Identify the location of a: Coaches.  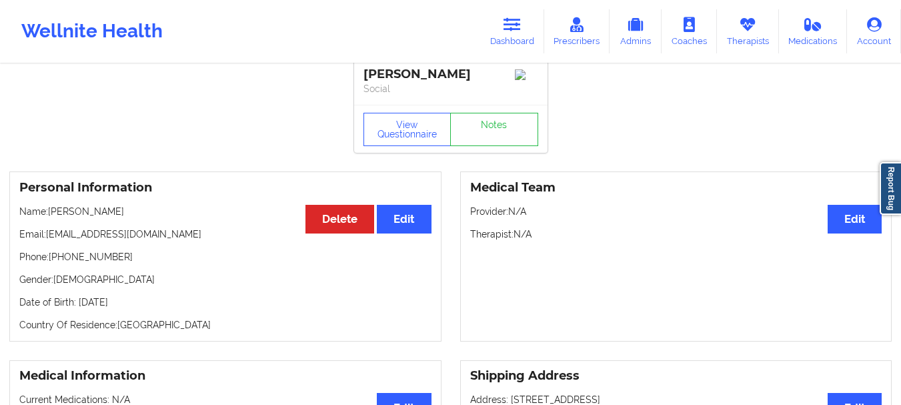
(689, 31).